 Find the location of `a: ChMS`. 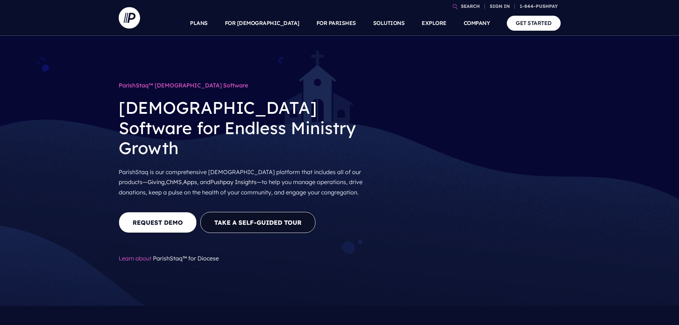

a: ChMS is located at coordinates (174, 182).